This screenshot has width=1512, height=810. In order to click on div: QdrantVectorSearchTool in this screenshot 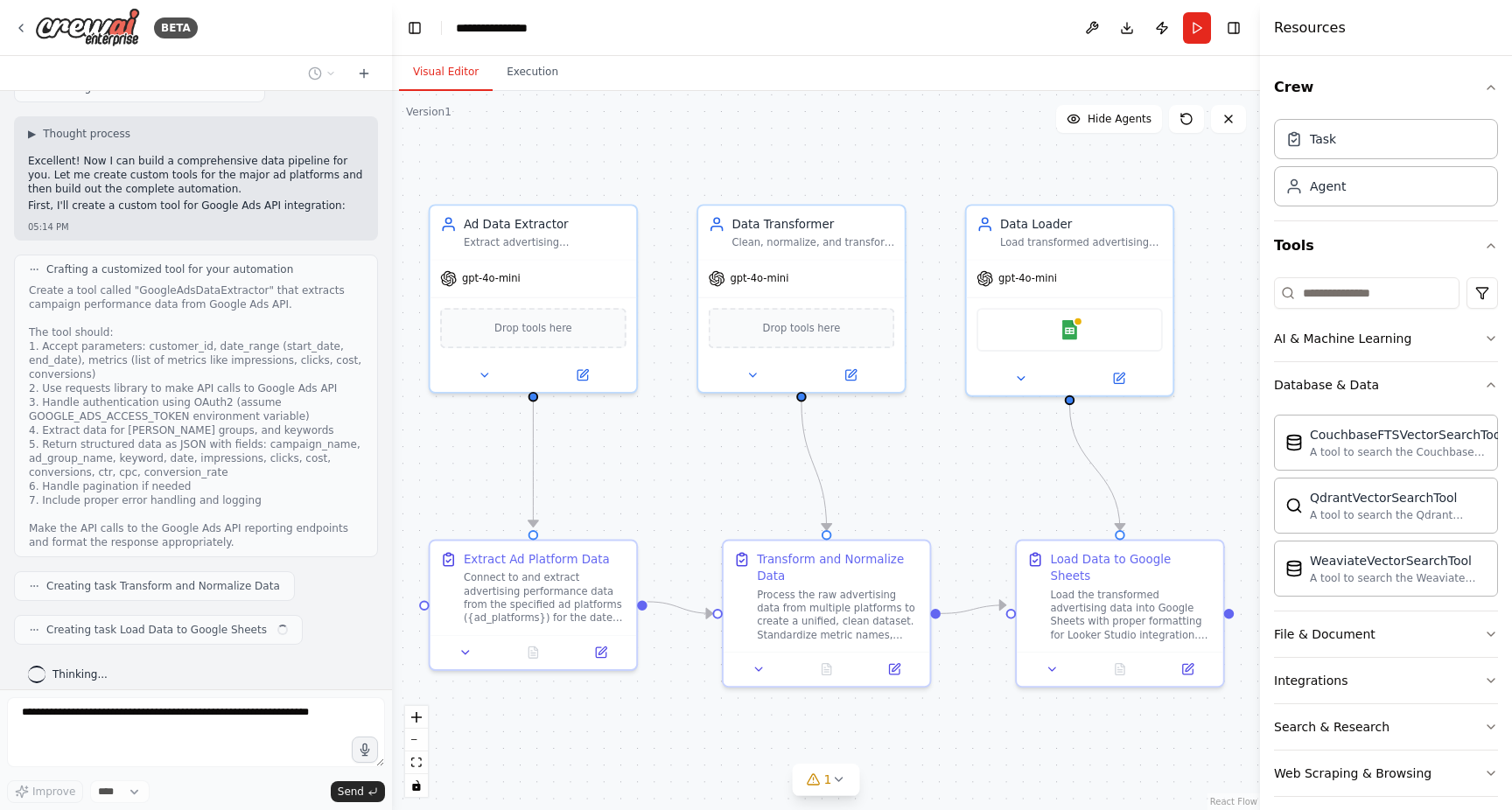, I will do `click(1398, 497)`.